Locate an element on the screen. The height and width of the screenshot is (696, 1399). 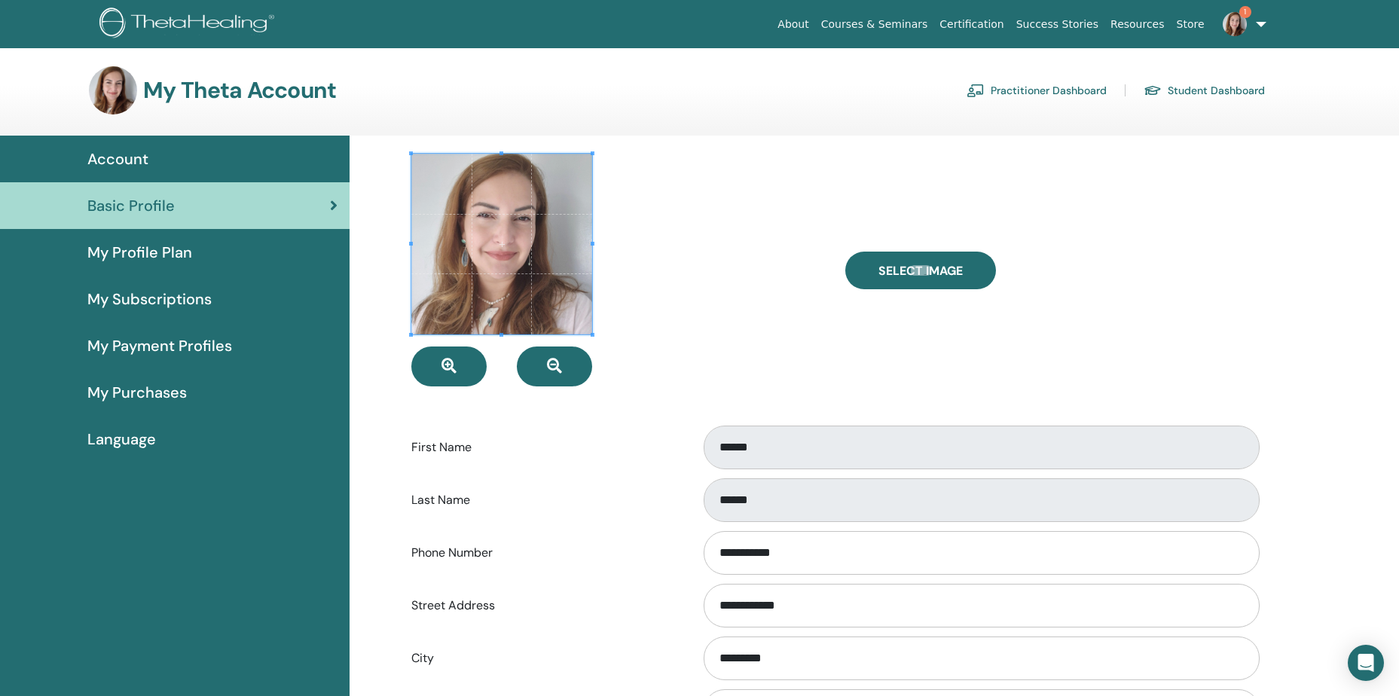
h3: My Theta Account is located at coordinates (240, 90).